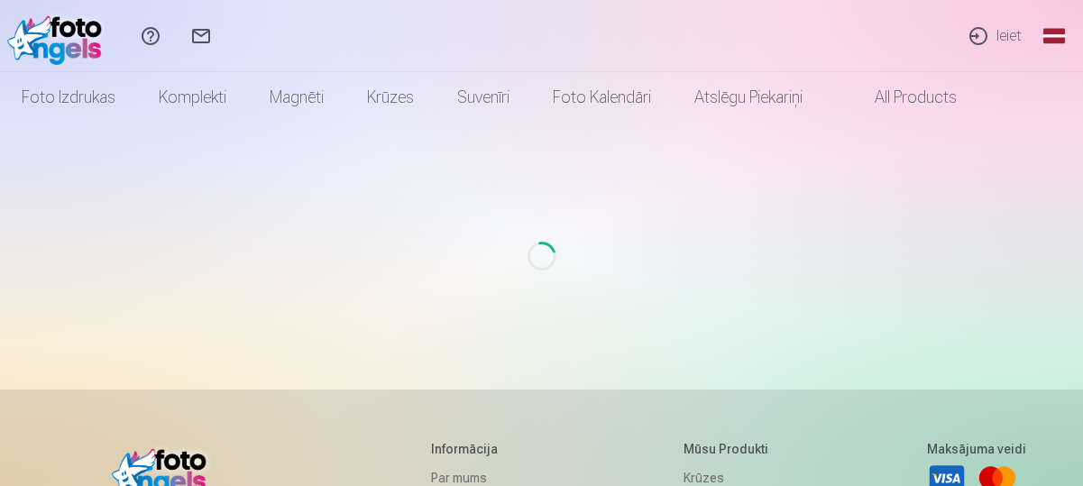  I want to click on a: Foto kalendāri, so click(601, 97).